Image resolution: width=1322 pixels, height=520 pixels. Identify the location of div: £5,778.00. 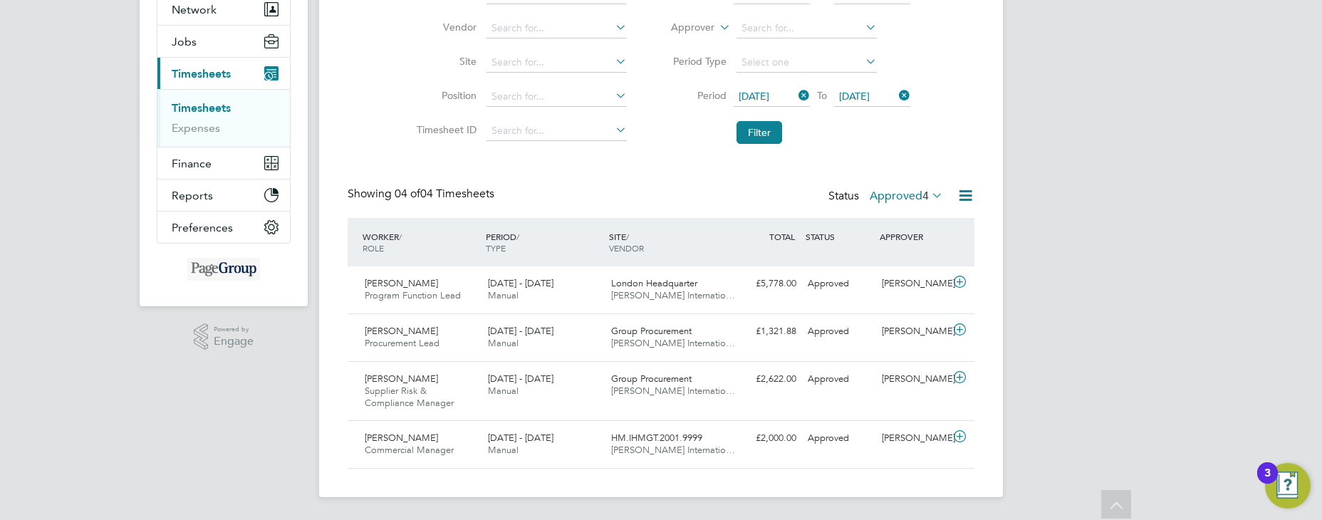
(765, 284).